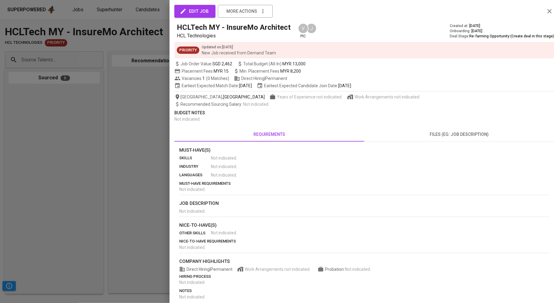  What do you see at coordinates (213, 86) in the screenshot?
I see `span: Earliest Expected Match Date` at bounding box center [213, 86].